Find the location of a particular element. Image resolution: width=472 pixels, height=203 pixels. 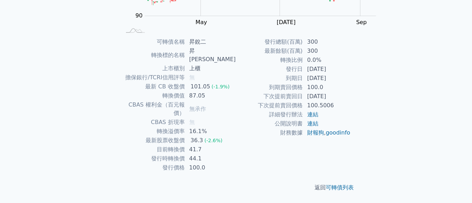

td: 轉換比例 is located at coordinates (270, 60).